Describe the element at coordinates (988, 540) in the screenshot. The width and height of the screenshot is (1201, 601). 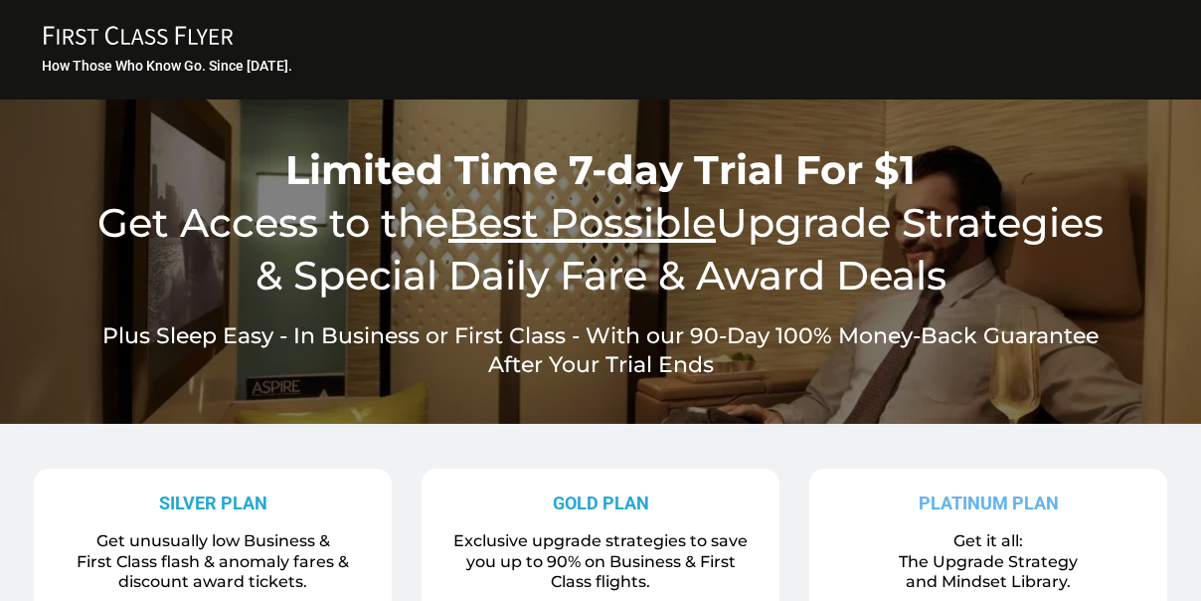
I see `span: Get it all:` at that location.